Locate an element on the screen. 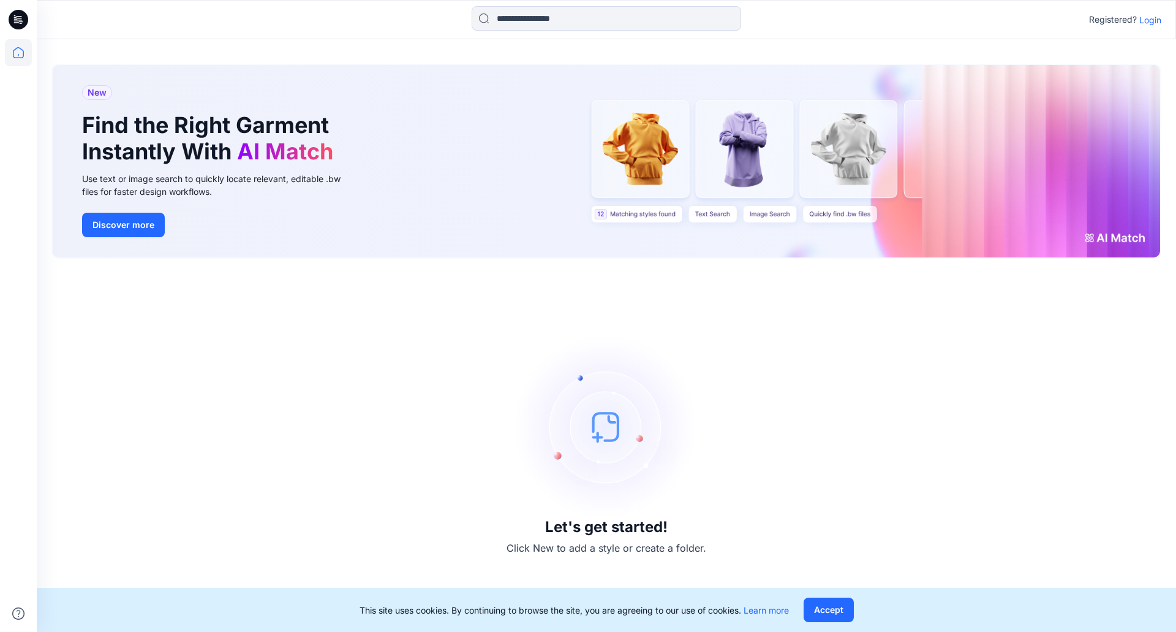 The width and height of the screenshot is (1176, 632). p: This site uses cookies. By continuing to browse the site, you are agreeing to our use of cookies. is located at coordinates (574, 610).